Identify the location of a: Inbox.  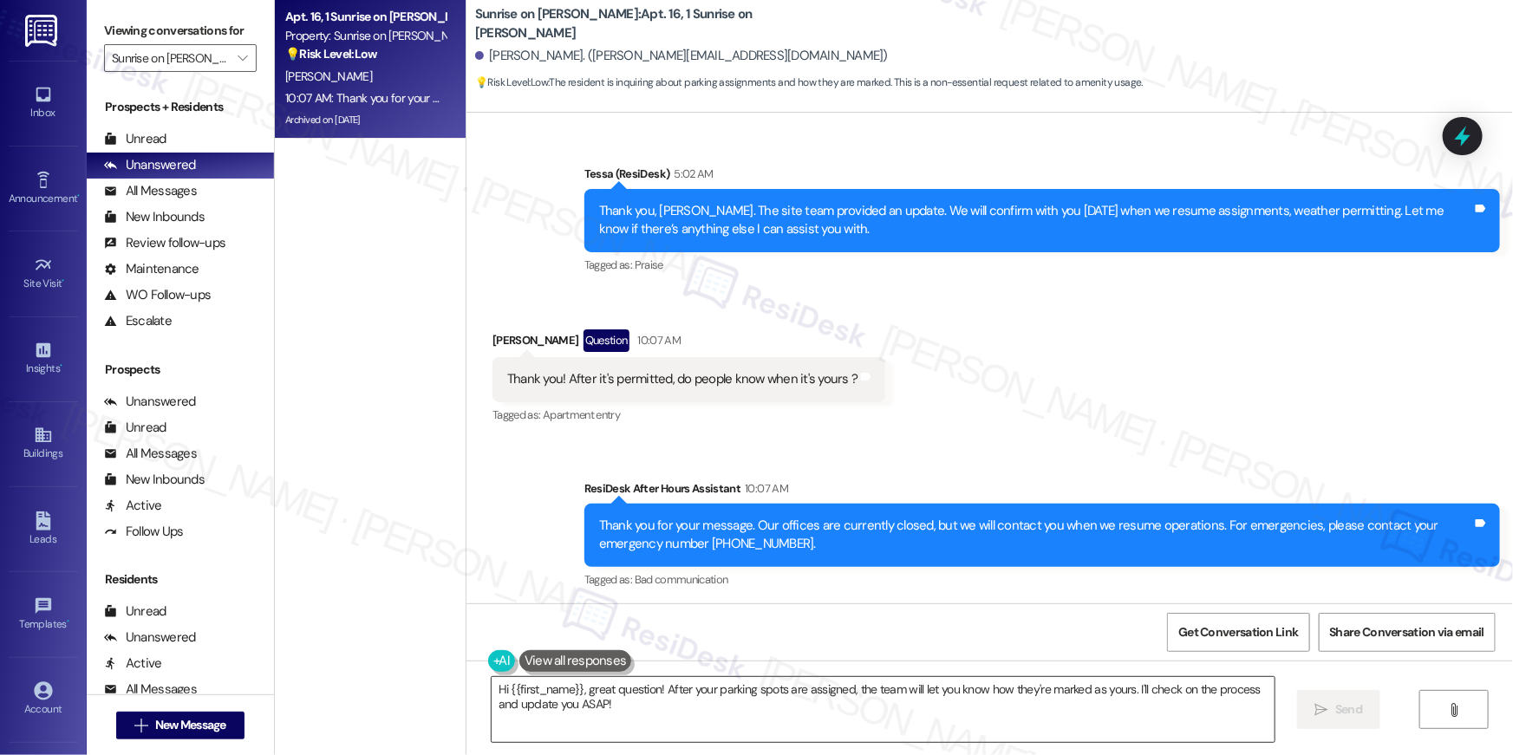
(43, 103).